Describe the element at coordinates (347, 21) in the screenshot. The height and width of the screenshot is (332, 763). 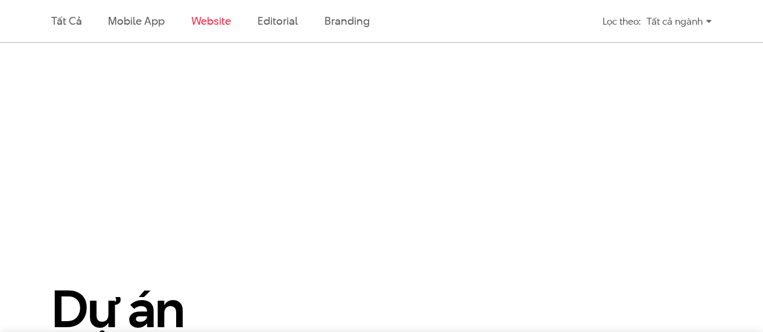
I see `a: Branding` at that location.